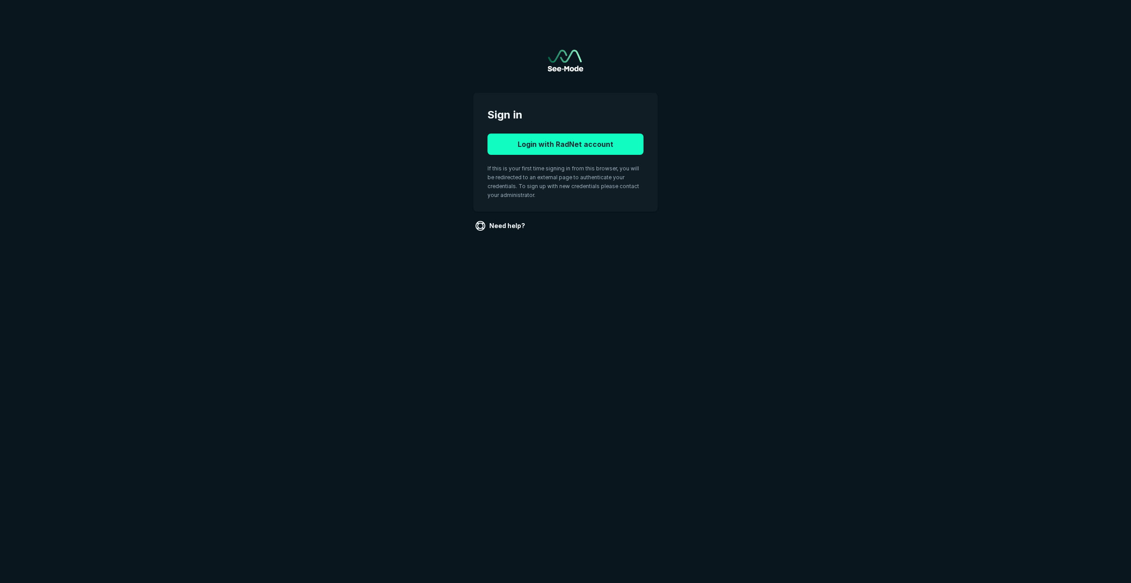  What do you see at coordinates (563, 181) in the screenshot?
I see `span: If this is your first time signing in from this browser, you will be redirected to an external pa...` at bounding box center [563, 181].